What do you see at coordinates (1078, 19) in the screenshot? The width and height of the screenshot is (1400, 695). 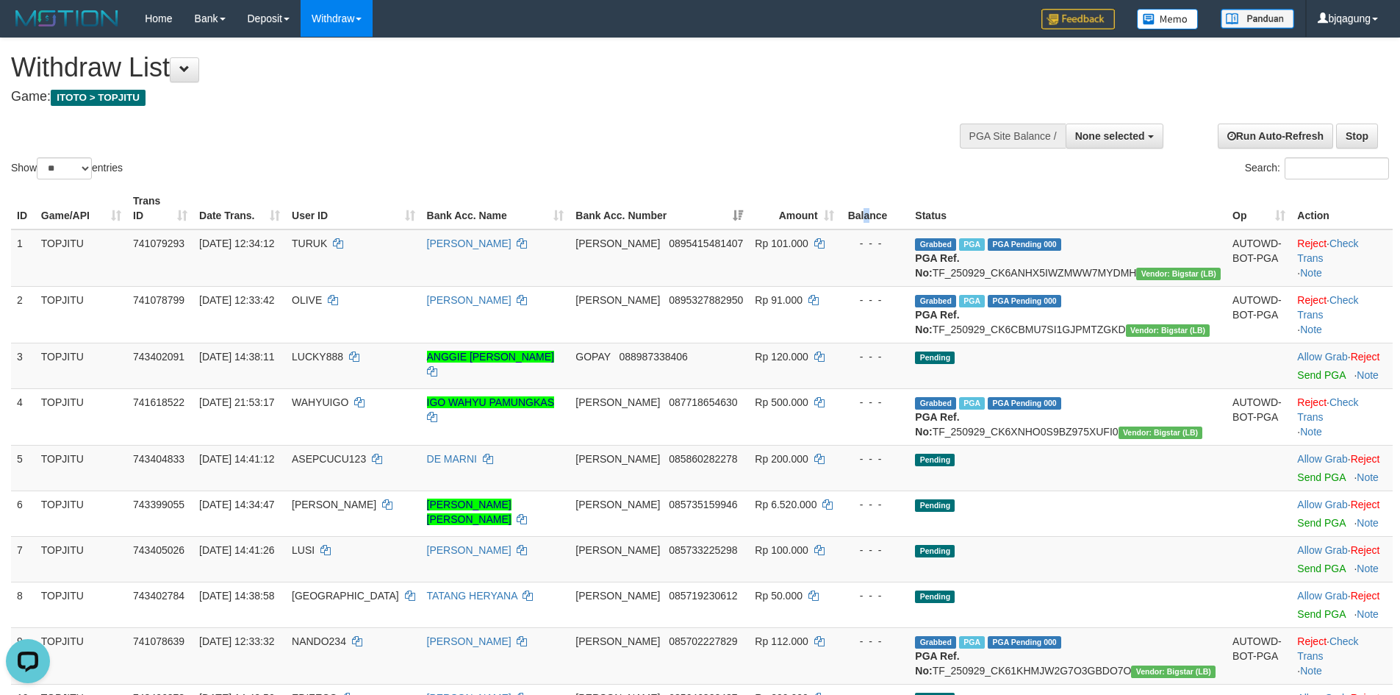 I see `img: Feedback.jpg` at bounding box center [1078, 19].